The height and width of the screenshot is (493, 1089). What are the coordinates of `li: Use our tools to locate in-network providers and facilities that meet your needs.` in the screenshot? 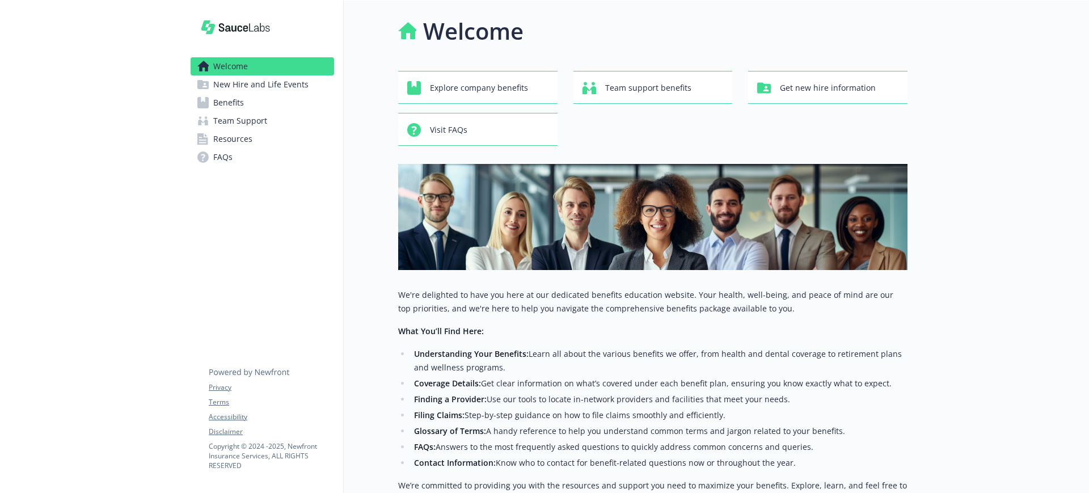 It's located at (659, 399).